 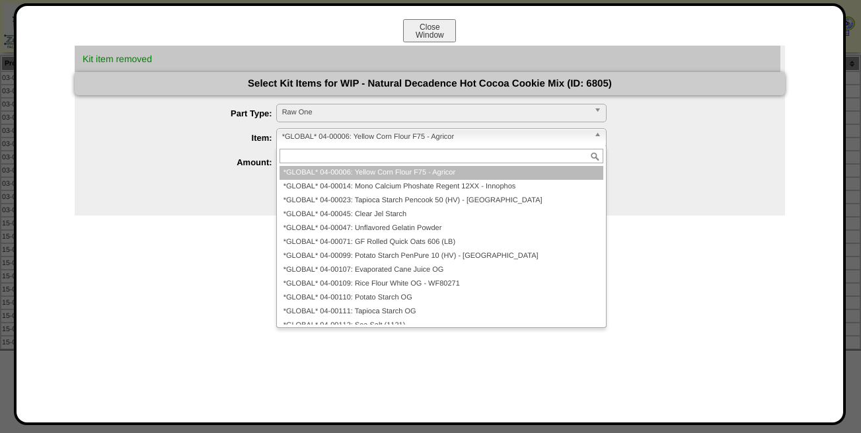 I want to click on li: *GLOBAL* 04-00006: Yellow Corn Flour F75 - Agricor, so click(x=441, y=172).